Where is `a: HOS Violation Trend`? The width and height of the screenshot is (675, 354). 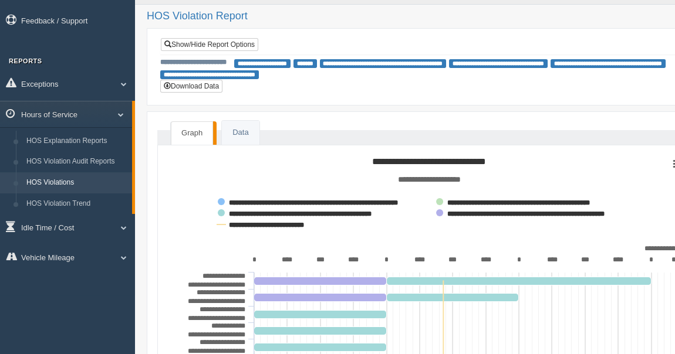 a: HOS Violation Trend is located at coordinates (76, 204).